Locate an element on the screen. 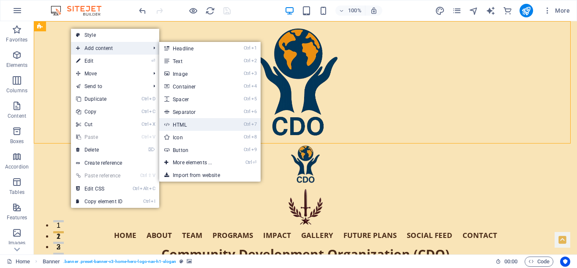  i: 5 is located at coordinates (254, 99).